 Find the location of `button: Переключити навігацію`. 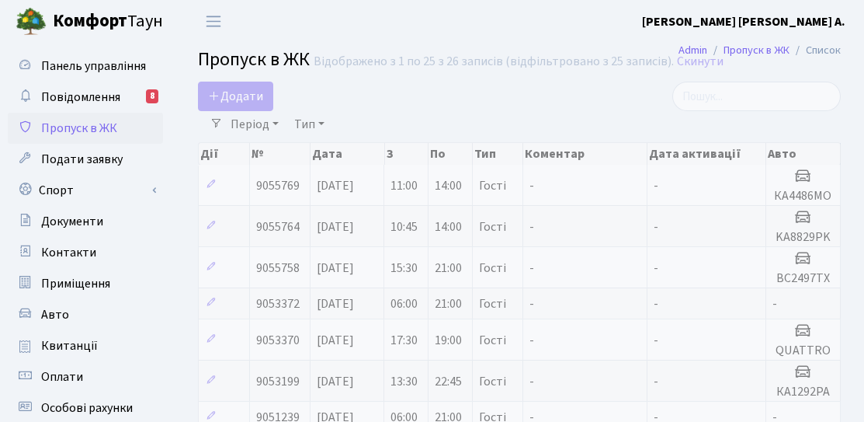

button: Переключити навігацію is located at coordinates (213, 21).